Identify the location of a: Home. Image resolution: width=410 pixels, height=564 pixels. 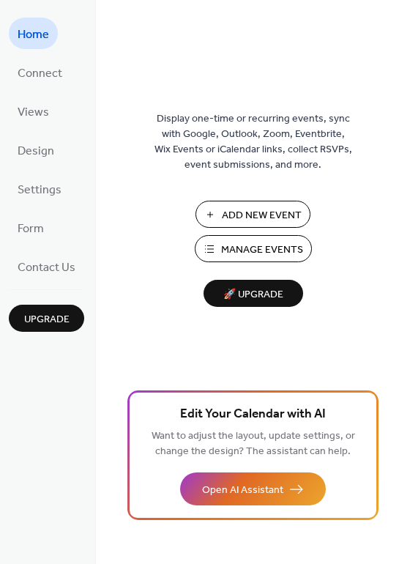
(33, 33).